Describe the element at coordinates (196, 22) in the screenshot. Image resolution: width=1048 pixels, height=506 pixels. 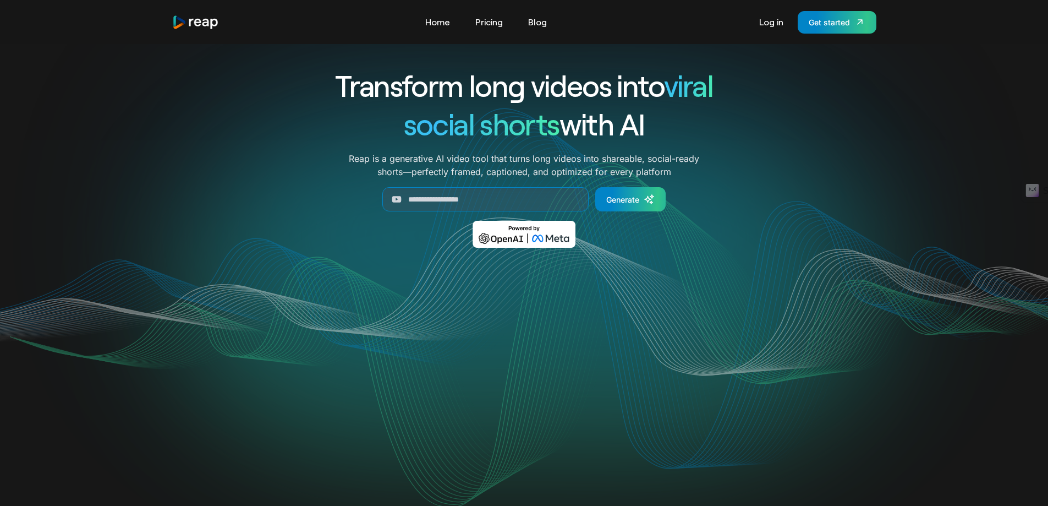
I see `a: home` at that location.